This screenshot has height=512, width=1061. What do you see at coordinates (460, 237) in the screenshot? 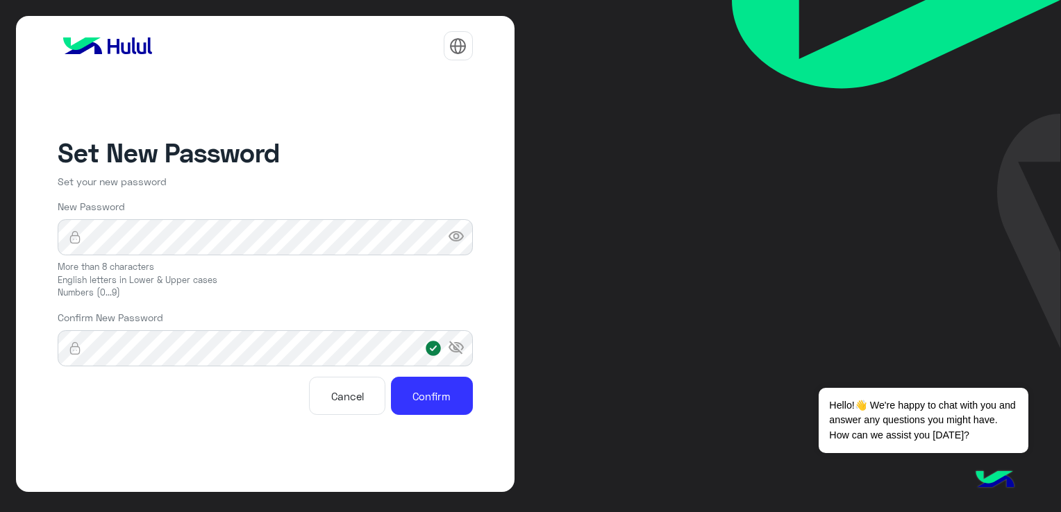
I see `span: visibility` at bounding box center [460, 237].